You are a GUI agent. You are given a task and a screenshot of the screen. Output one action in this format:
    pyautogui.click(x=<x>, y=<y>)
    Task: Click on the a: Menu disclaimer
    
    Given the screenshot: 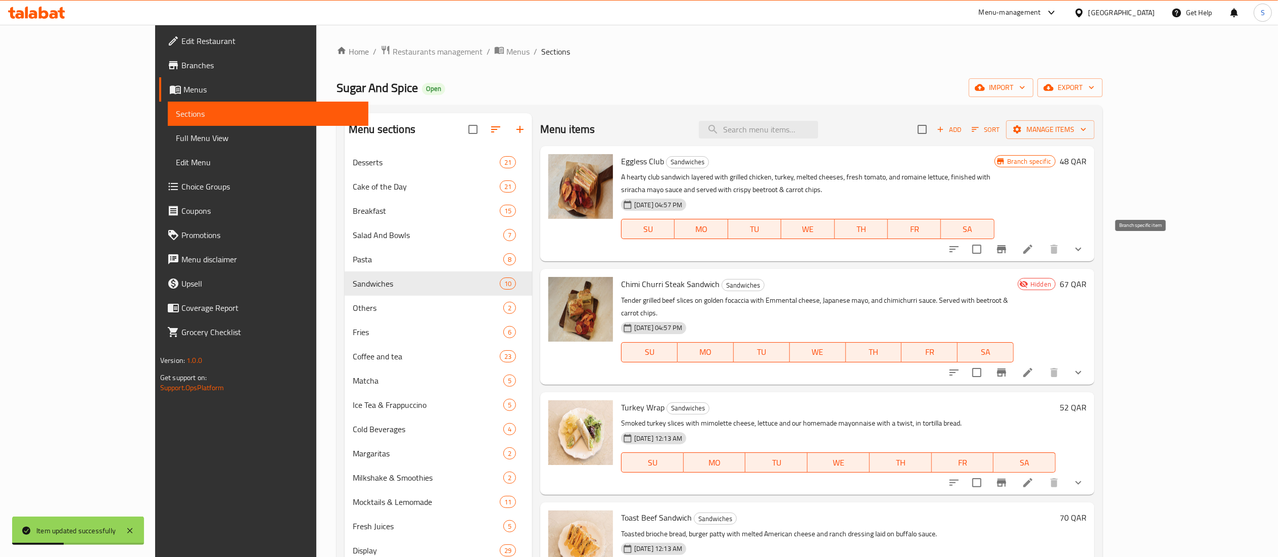 What is the action you would take?
    pyautogui.click(x=264, y=259)
    